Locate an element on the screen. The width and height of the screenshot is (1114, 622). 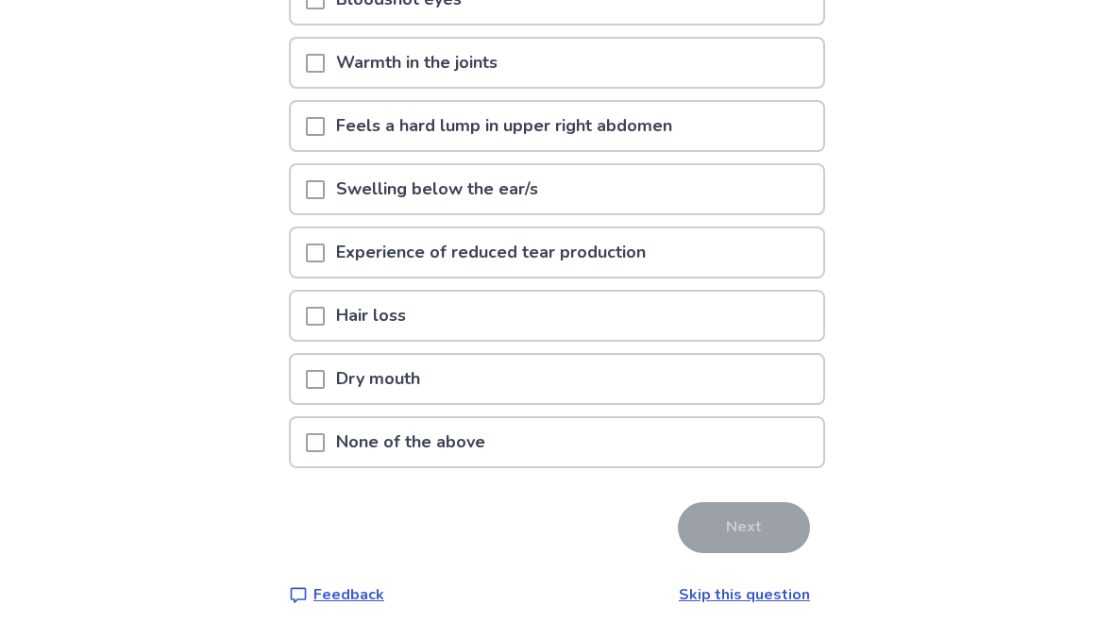
a: Skip this question is located at coordinates (744, 595).